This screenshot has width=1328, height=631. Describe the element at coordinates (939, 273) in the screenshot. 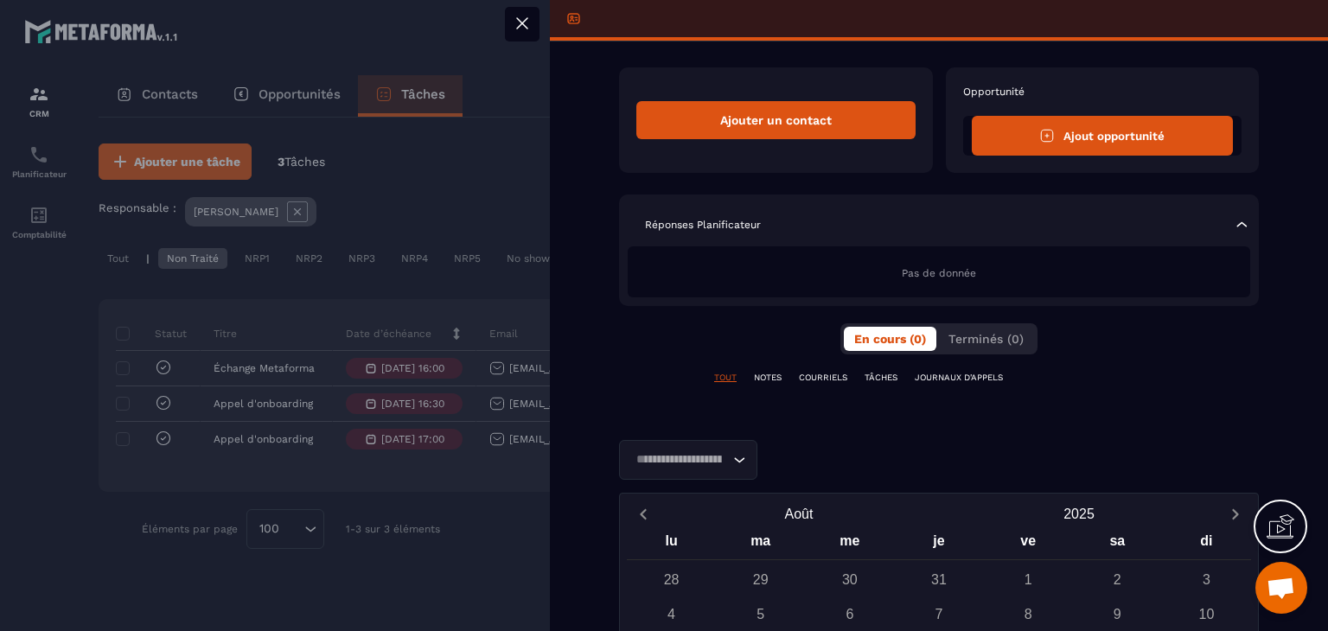

I see `span: Pas de donnée` at that location.